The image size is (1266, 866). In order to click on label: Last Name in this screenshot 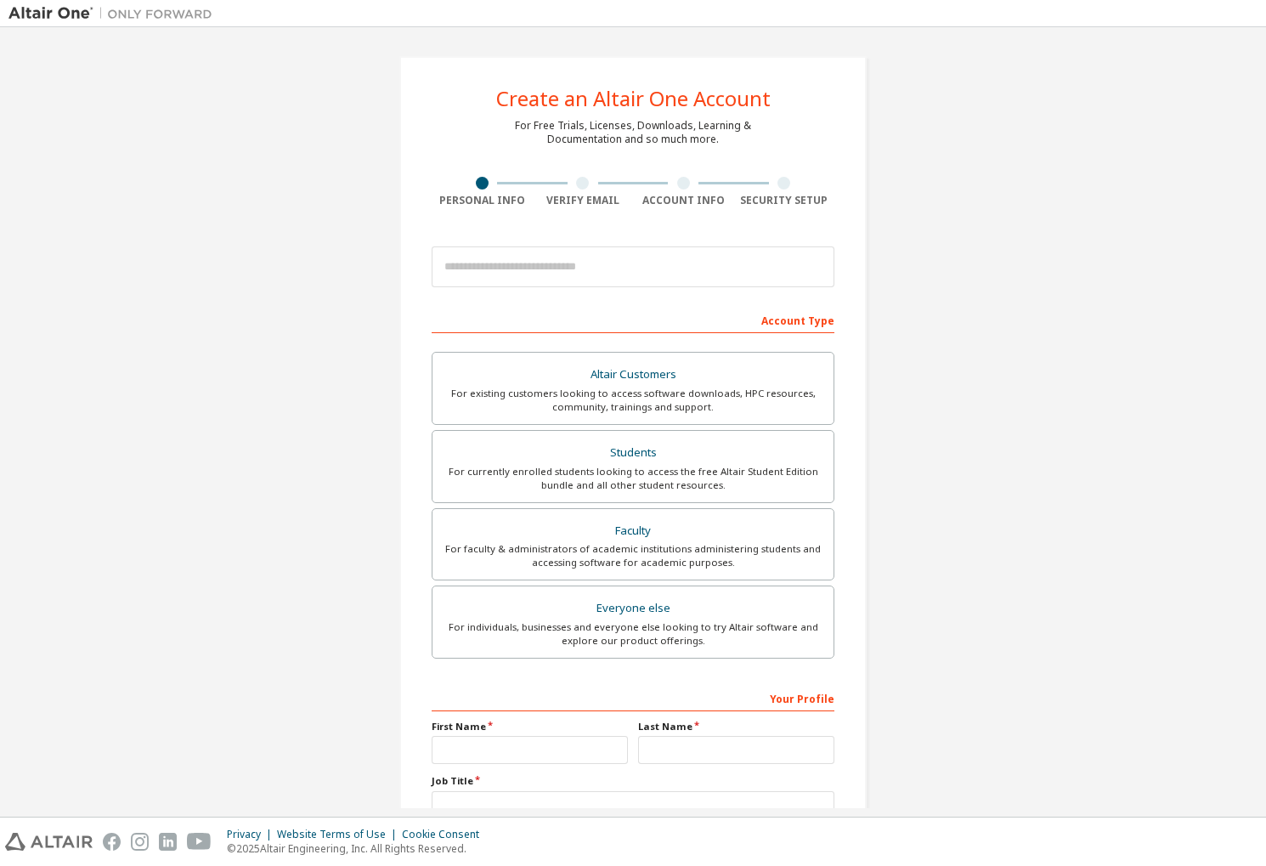, I will do `click(736, 726)`.